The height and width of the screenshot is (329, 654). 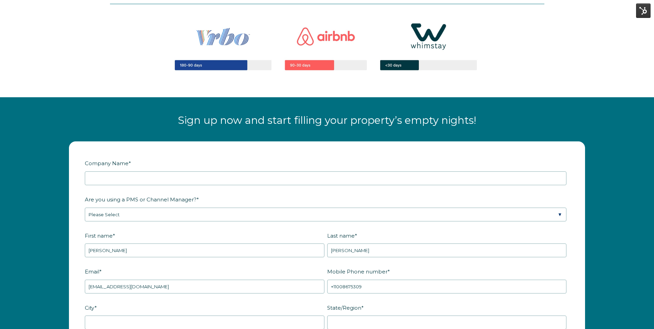 I want to click on span: Mobile Phone number, so click(x=357, y=271).